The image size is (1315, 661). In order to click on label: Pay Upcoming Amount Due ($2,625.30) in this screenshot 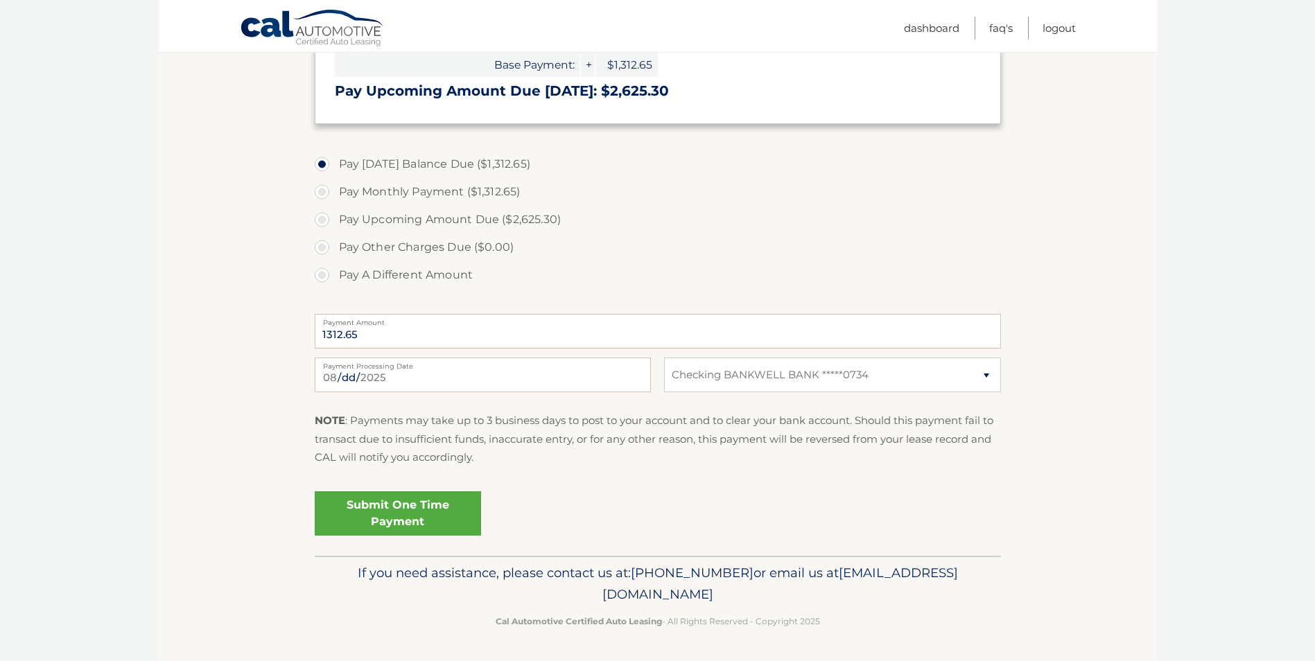, I will do `click(658, 220)`.